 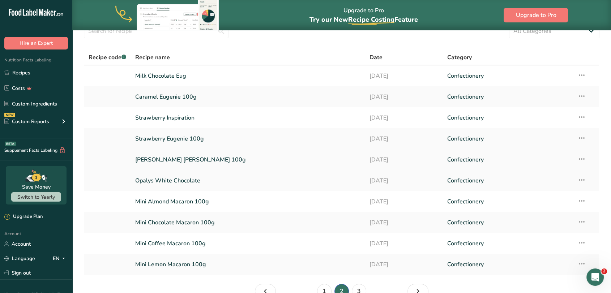 I want to click on div: Custom Reports, so click(x=27, y=121).